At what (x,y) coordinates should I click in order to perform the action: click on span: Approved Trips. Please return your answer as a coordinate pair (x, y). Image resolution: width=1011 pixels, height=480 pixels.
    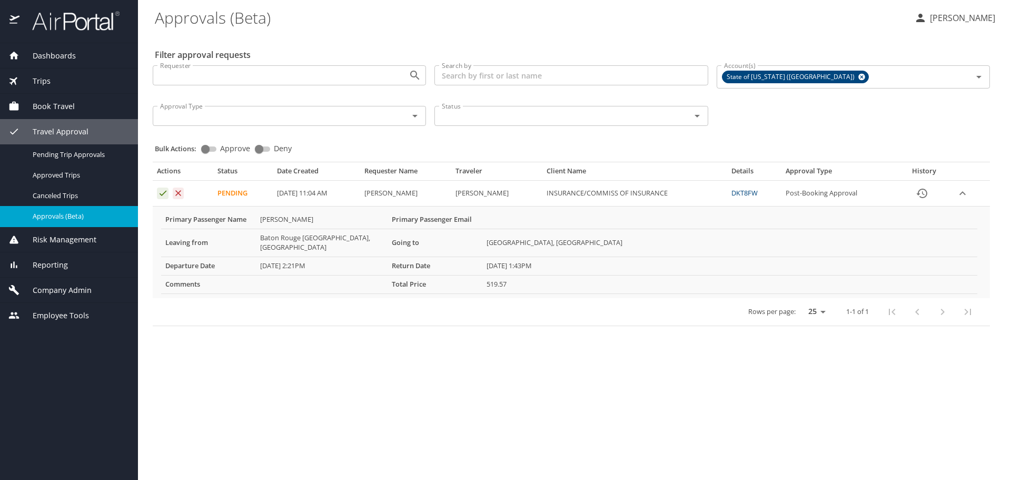
    Looking at the image, I should click on (79, 175).